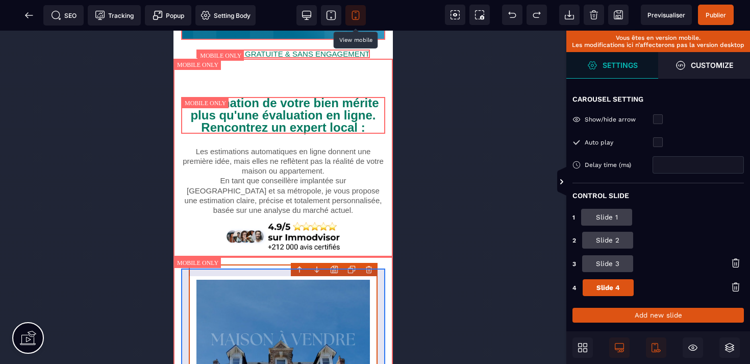 The width and height of the screenshot is (750, 364). I want to click on span: Preview, so click(666, 15).